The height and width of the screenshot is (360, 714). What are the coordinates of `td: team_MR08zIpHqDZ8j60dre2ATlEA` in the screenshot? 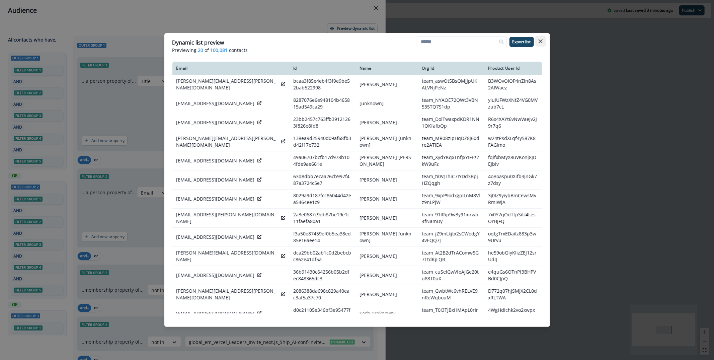 It's located at (451, 142).